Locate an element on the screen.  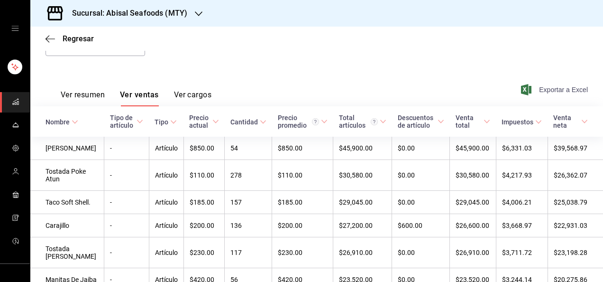
svg: Precio promedio = Total artículos / cantidad is located at coordinates (315, 121).